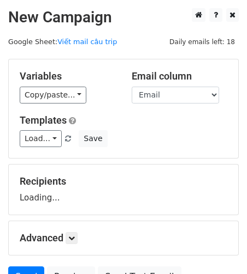 Image resolution: width=247 pixels, height=274 pixels. I want to click on h5: Email column, so click(179, 76).